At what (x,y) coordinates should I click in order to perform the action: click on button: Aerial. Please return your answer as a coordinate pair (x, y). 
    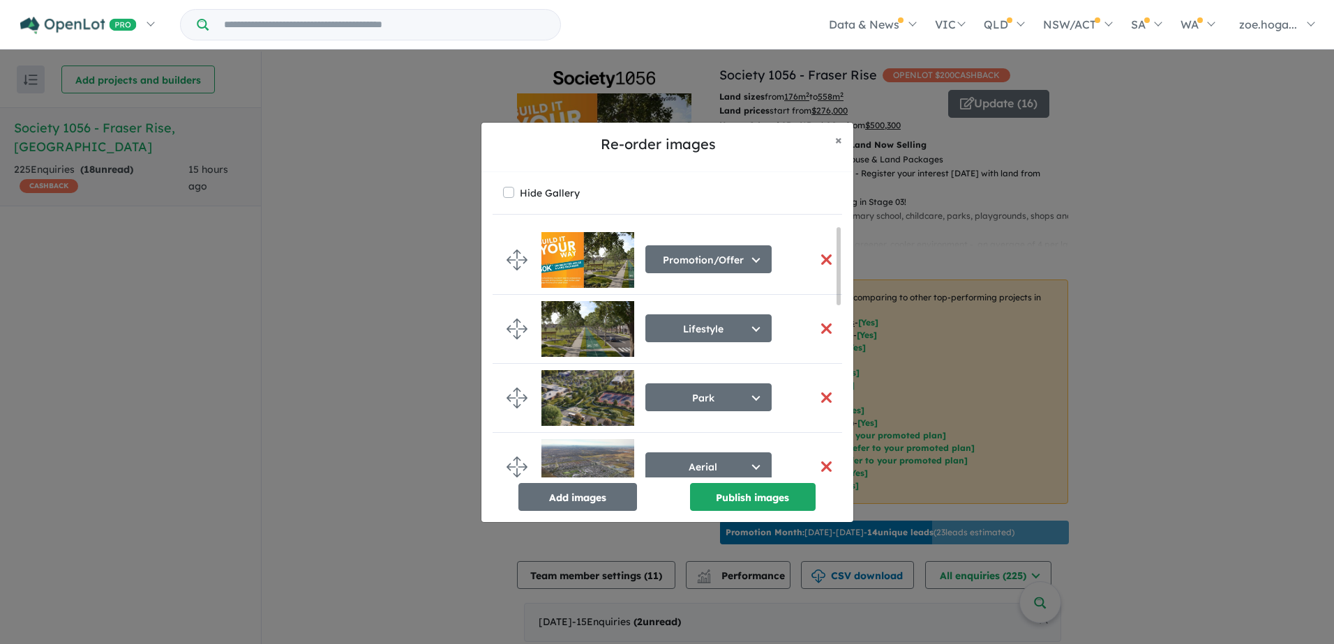
    Looking at the image, I should click on (708, 467).